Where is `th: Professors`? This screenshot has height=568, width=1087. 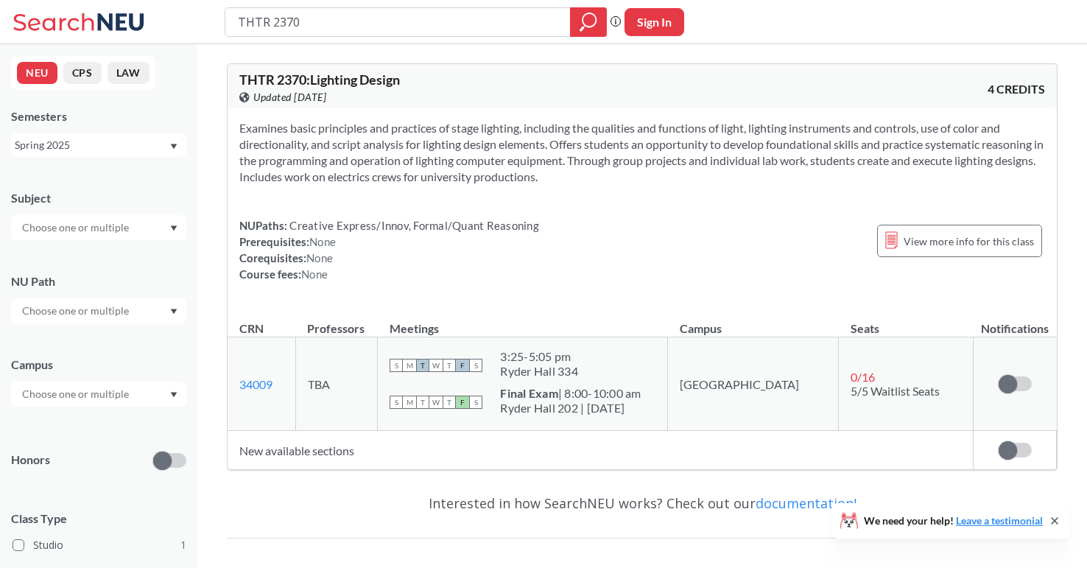
th: Professors is located at coordinates (337, 321).